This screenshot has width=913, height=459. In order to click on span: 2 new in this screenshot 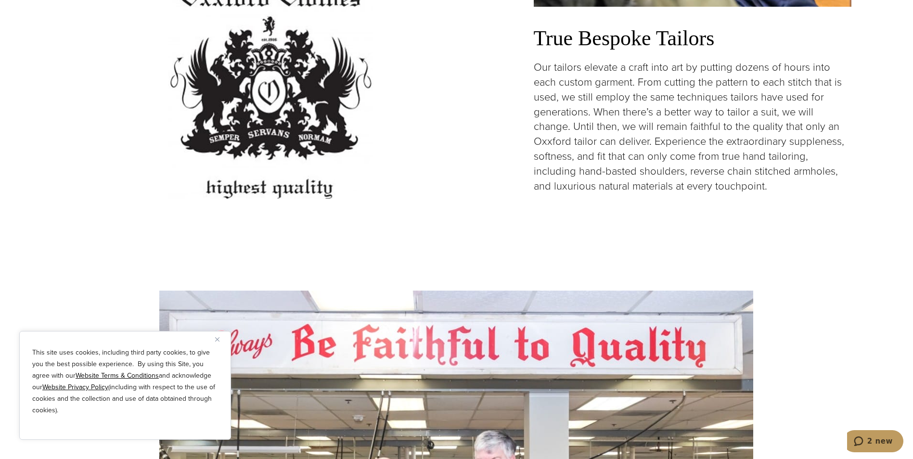, I will do `click(33, 11)`.